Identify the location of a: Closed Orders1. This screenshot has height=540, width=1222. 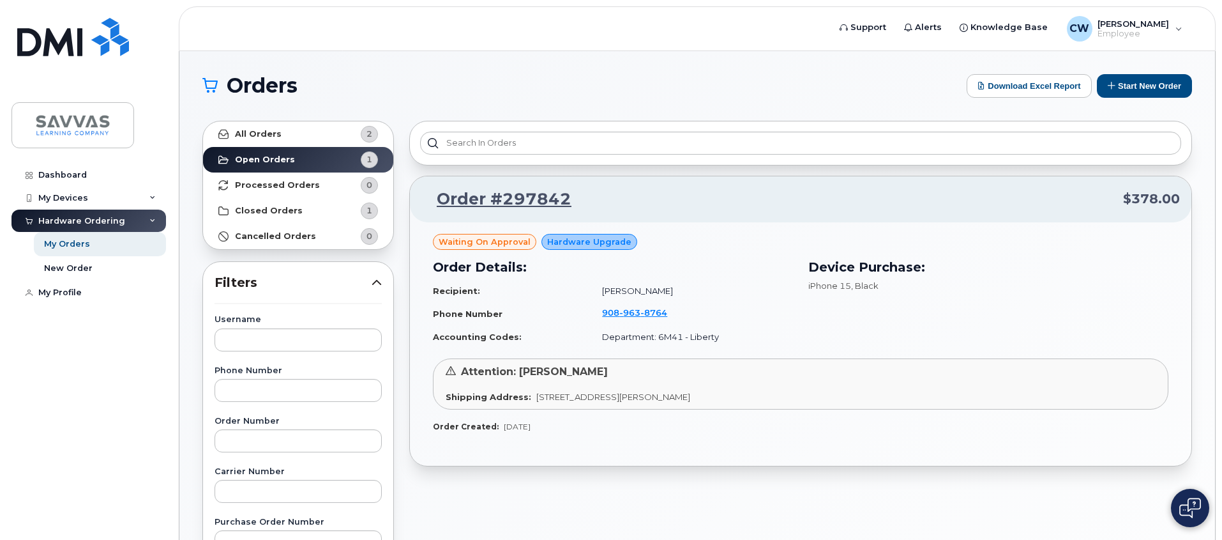
(298, 211).